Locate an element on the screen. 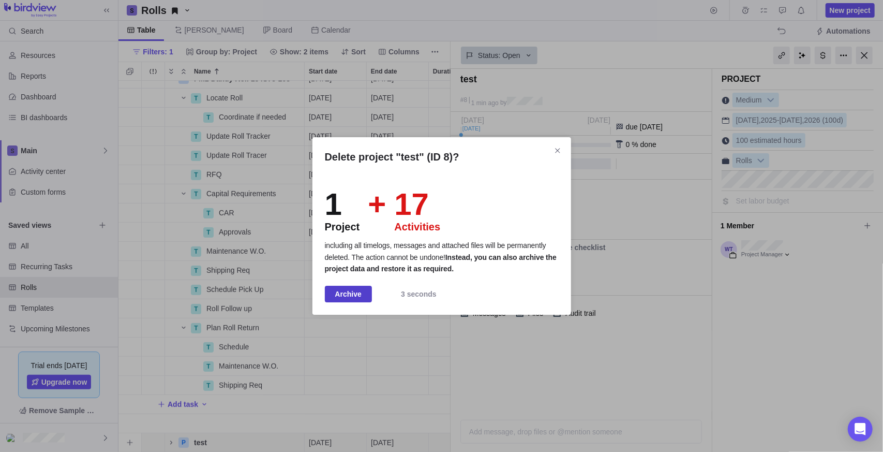  div: Activities is located at coordinates (417, 227).